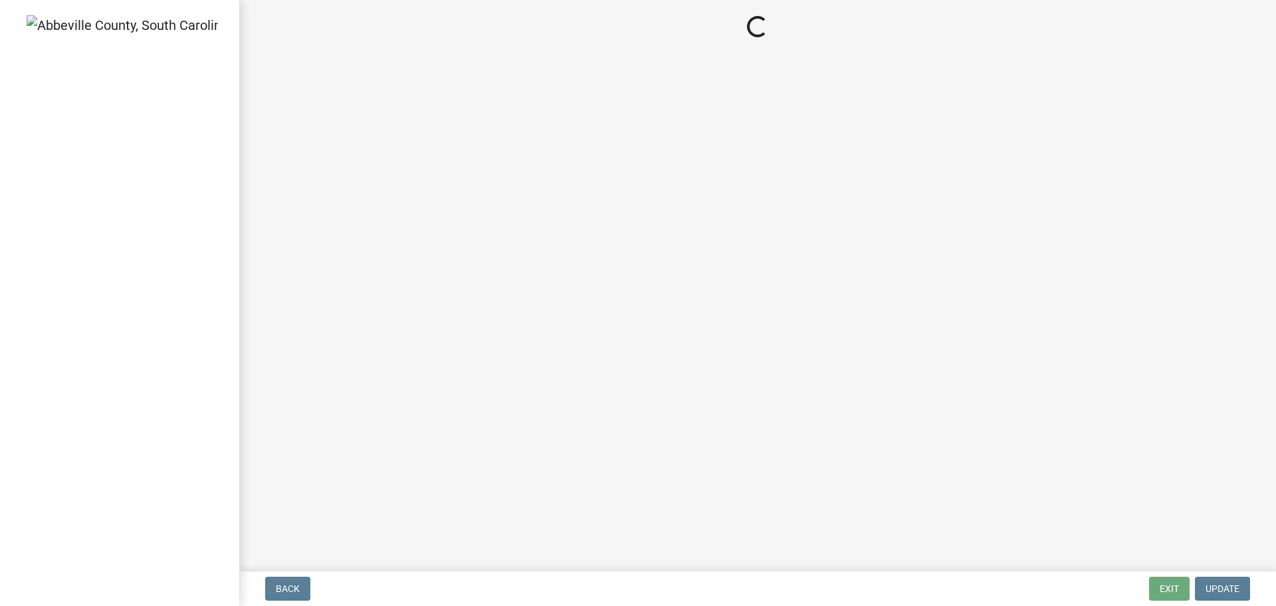 The height and width of the screenshot is (606, 1276). What do you see at coordinates (1169, 588) in the screenshot?
I see `button: Exit` at bounding box center [1169, 588].